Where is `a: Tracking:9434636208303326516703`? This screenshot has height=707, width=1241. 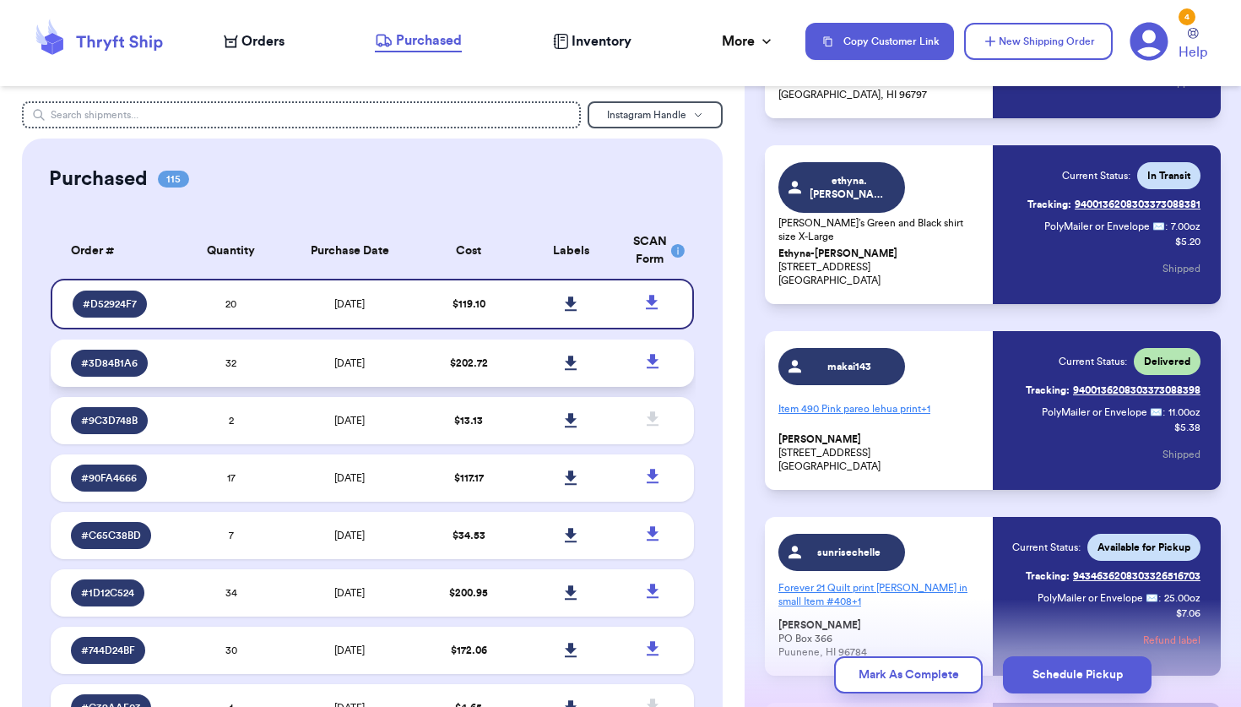
a: Tracking:9434636208303326516703 is located at coordinates (1113, 576).